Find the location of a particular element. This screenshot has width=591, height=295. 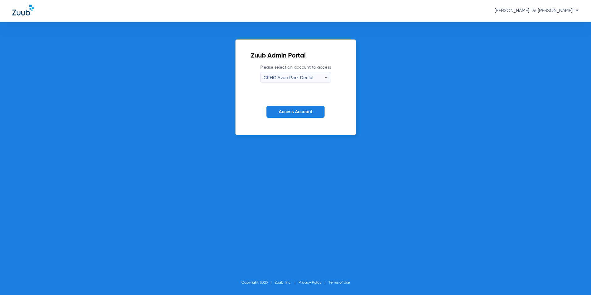

button: Access Account is located at coordinates (295, 112).